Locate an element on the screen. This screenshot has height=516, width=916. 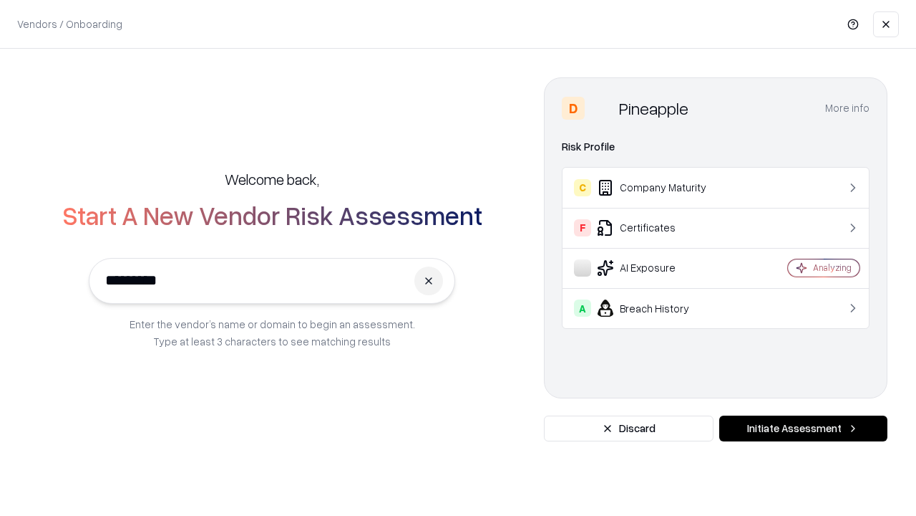
button: More info is located at coordinates (848, 108).